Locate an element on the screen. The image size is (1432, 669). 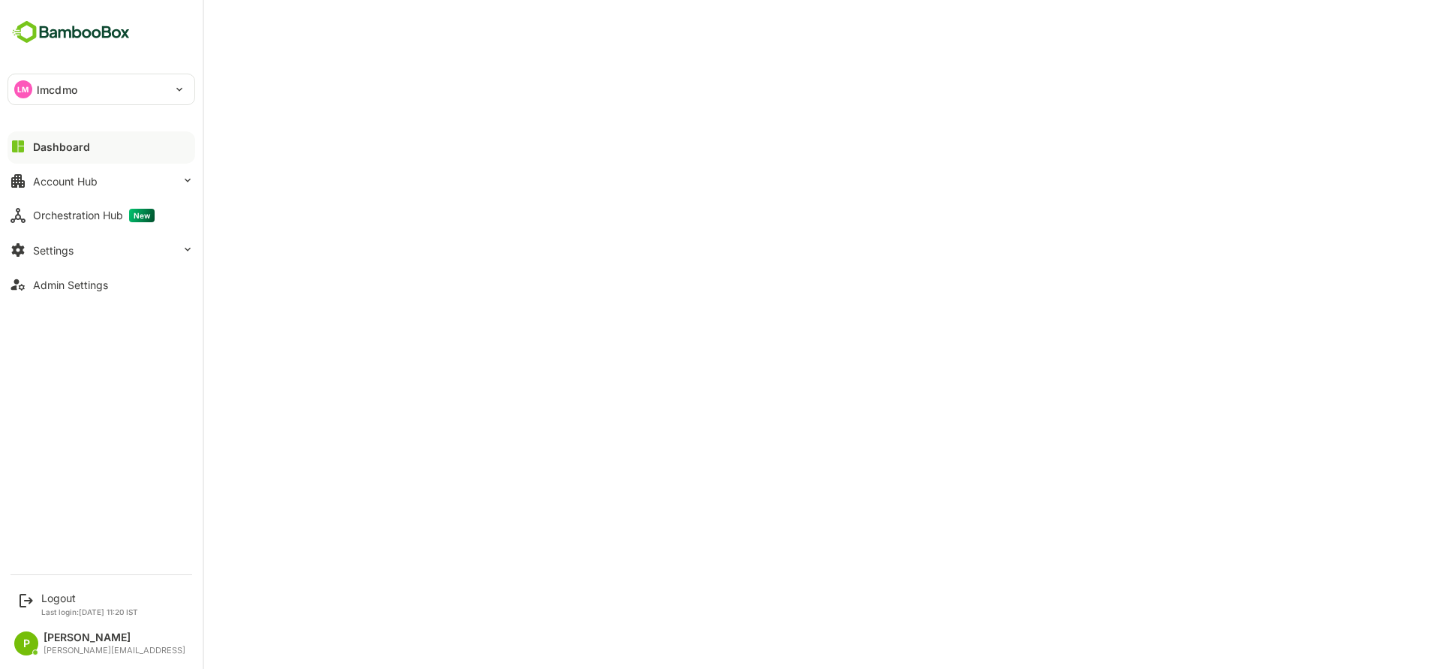
img: BambooboxFullLogoMark.5f36c76dfaba33ec1ec1367b70bb1252.svg is located at coordinates (71, 32).